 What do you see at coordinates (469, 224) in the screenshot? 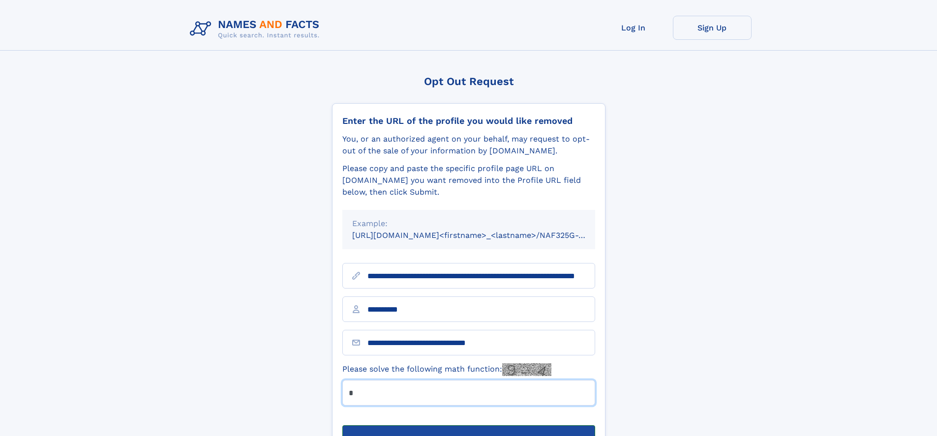
I see `div: Example:` at bounding box center [469, 224].